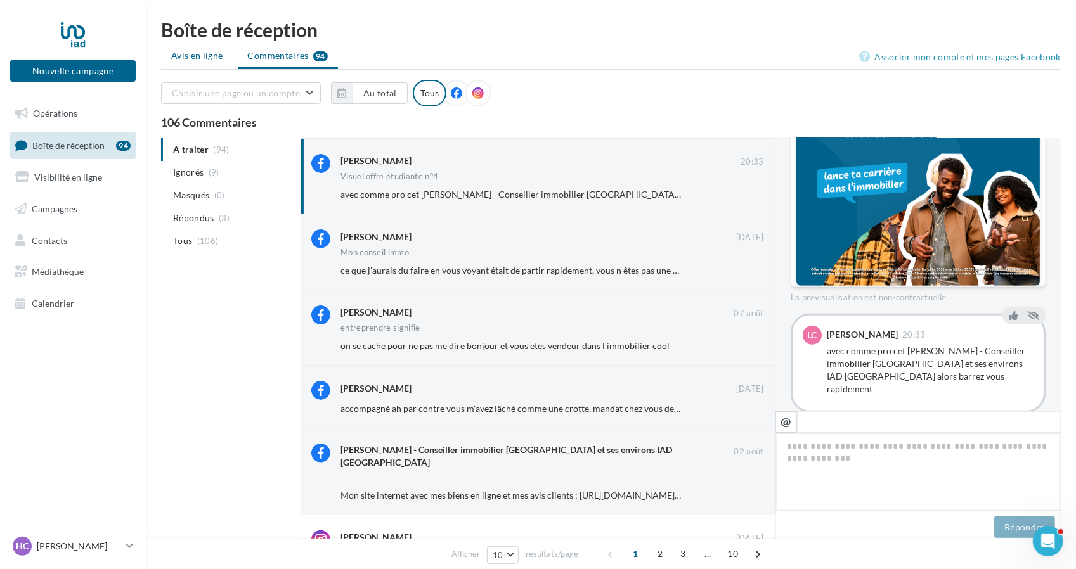 Image resolution: width=1076 pixels, height=569 pixels. What do you see at coordinates (68, 145) in the screenshot?
I see `span: Boîte de réception` at bounding box center [68, 145].